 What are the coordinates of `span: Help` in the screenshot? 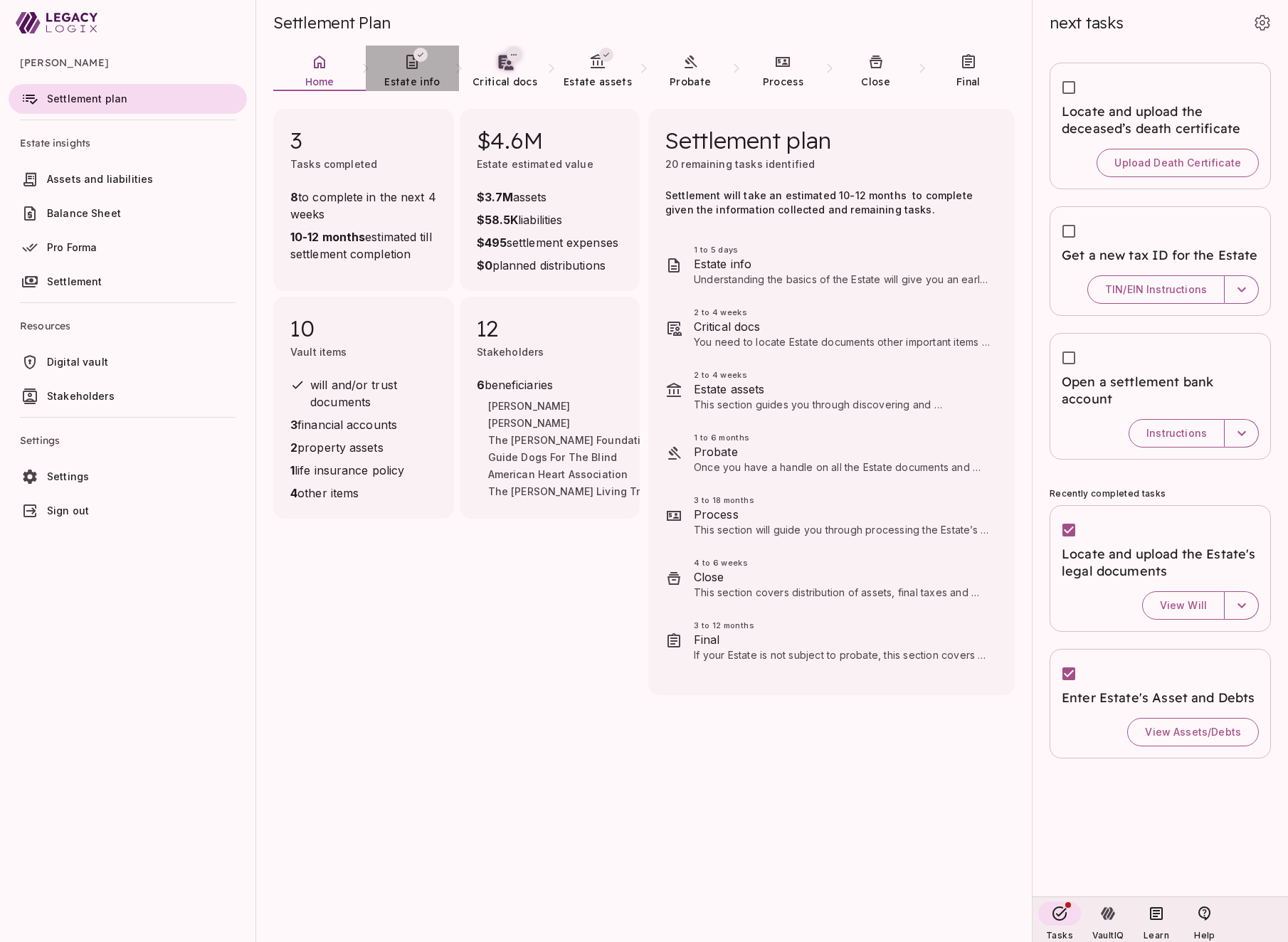 It's located at (1203, 934).